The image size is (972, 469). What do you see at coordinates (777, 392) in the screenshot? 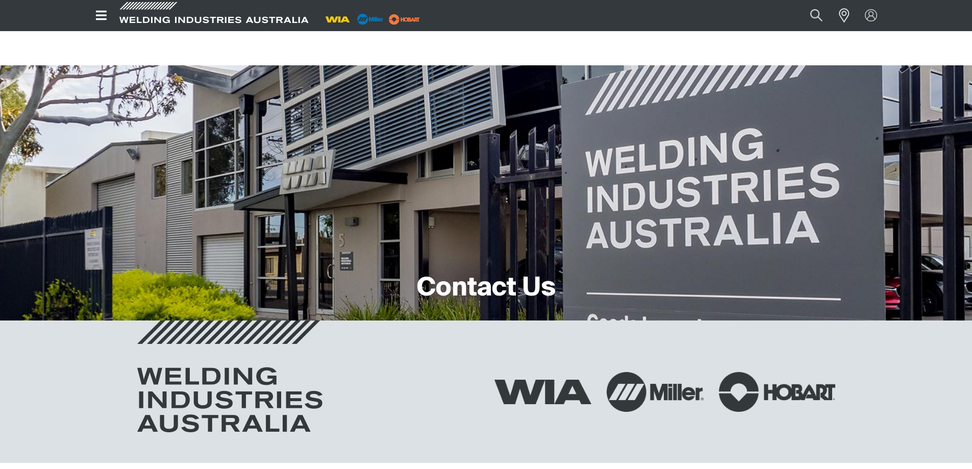
I see `img: Hobart` at bounding box center [777, 392].